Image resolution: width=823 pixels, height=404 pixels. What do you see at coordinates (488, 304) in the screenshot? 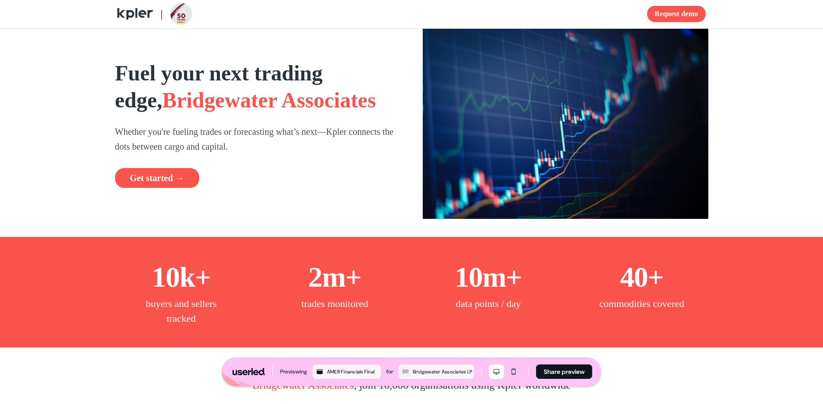
I see `p: data points / day` at bounding box center [488, 304].